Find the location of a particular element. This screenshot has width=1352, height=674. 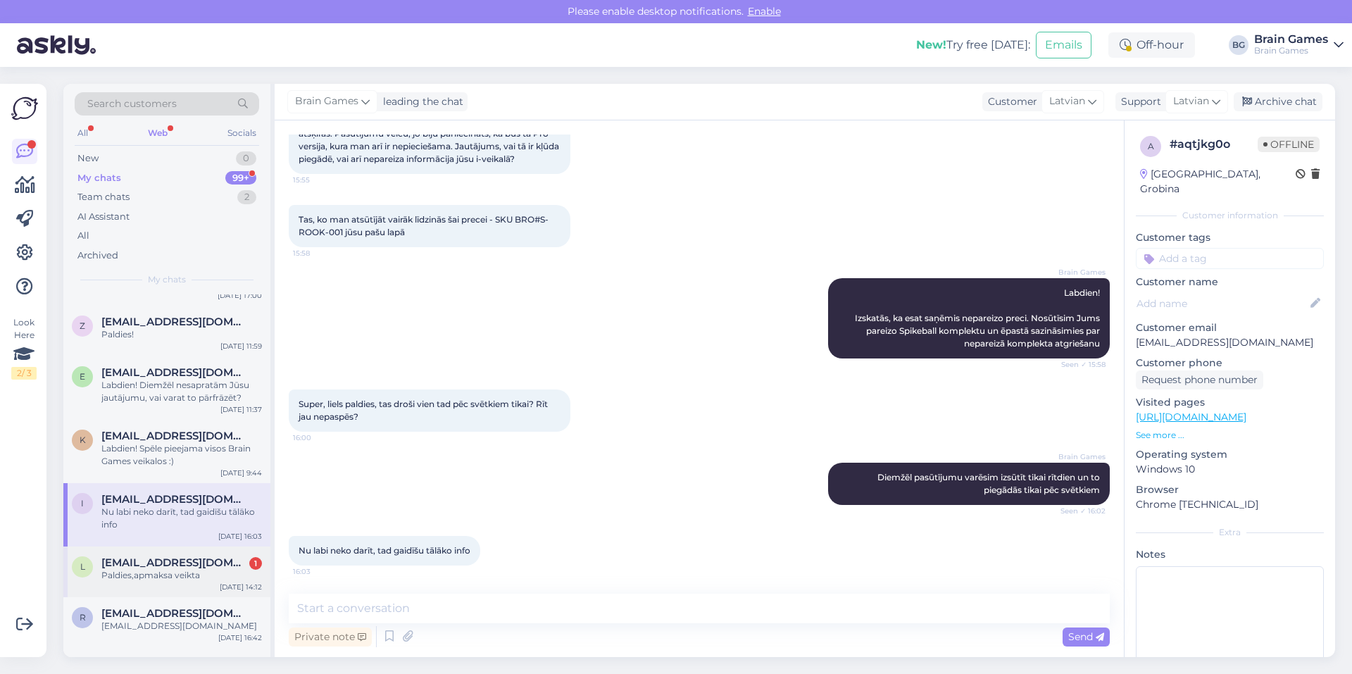

div: 99+ is located at coordinates (241, 178).